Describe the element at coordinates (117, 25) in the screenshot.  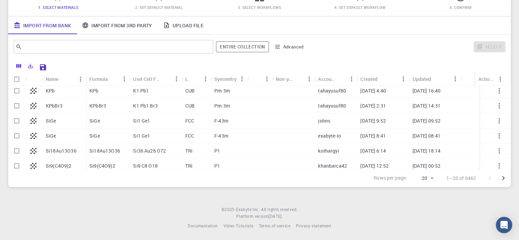
I see `a: Import From 3rd Party` at that location.